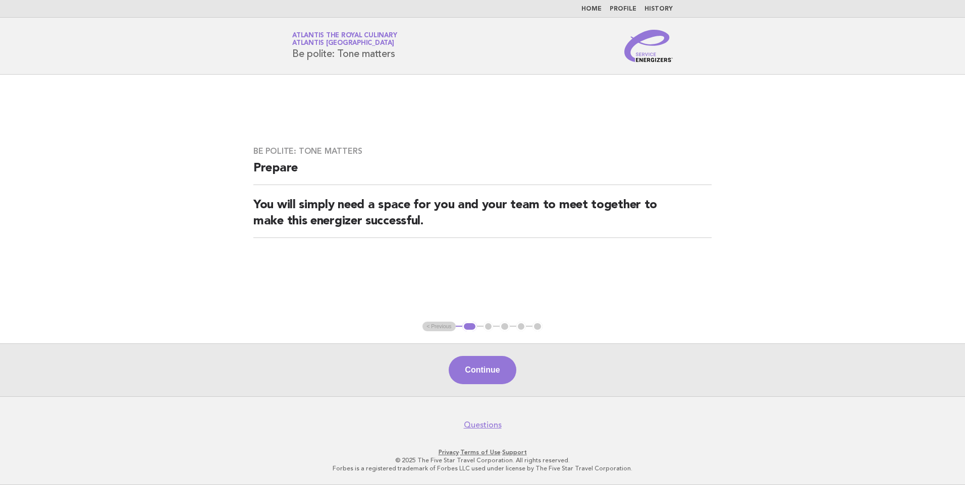 This screenshot has width=965, height=485. I want to click on h1: Be polite: Tone matters, so click(344, 46).